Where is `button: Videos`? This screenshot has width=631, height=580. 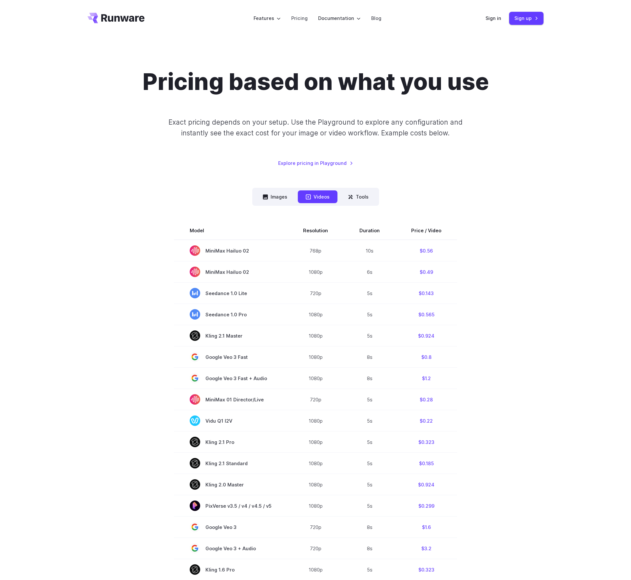 button: Videos is located at coordinates (317, 197).